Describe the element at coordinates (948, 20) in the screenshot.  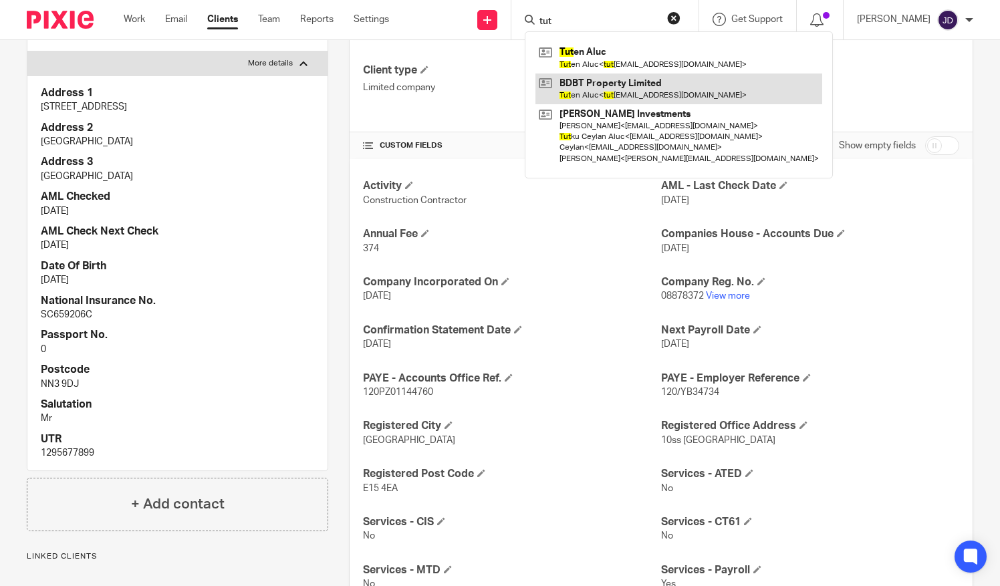
I see `img: svg%3E` at that location.